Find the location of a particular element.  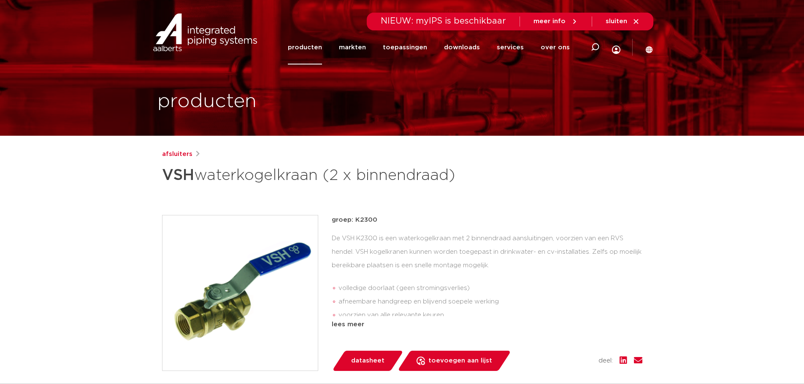

p: groep: K2300 is located at coordinates (487, 220).